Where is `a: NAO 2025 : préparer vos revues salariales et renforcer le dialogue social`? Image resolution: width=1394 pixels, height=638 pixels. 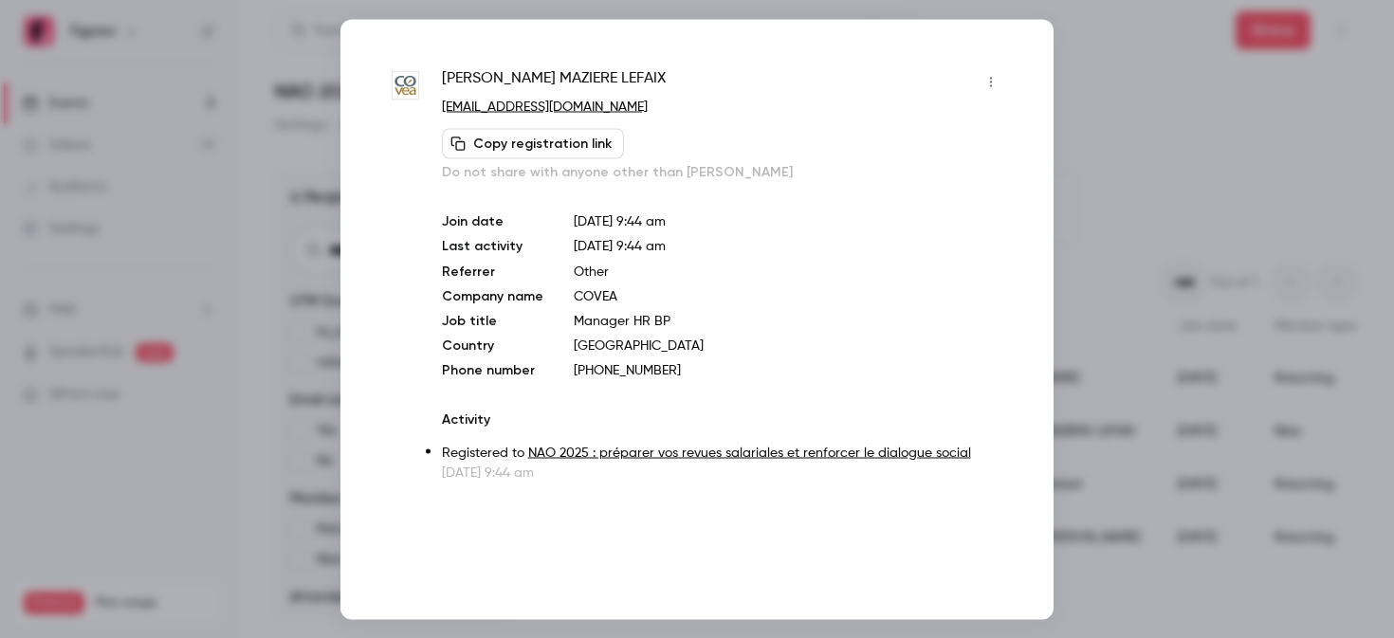 a: NAO 2025 : préparer vos revues salariales et renforcer le dialogue social is located at coordinates (749, 452).